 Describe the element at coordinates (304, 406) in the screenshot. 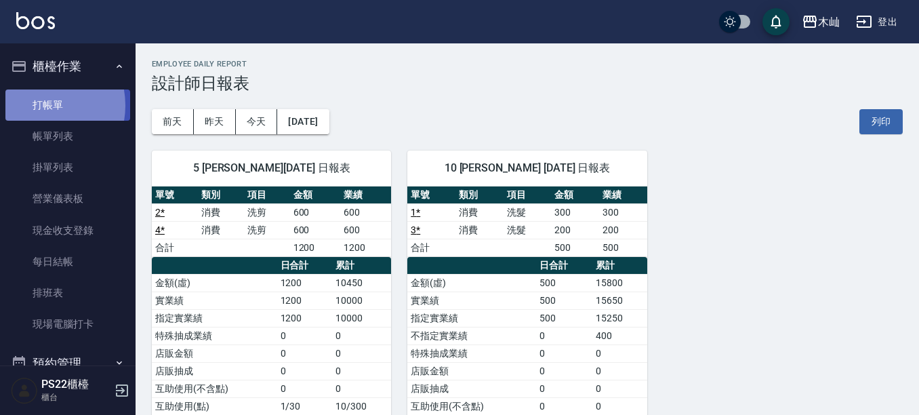

I see `td: 1/30` at that location.